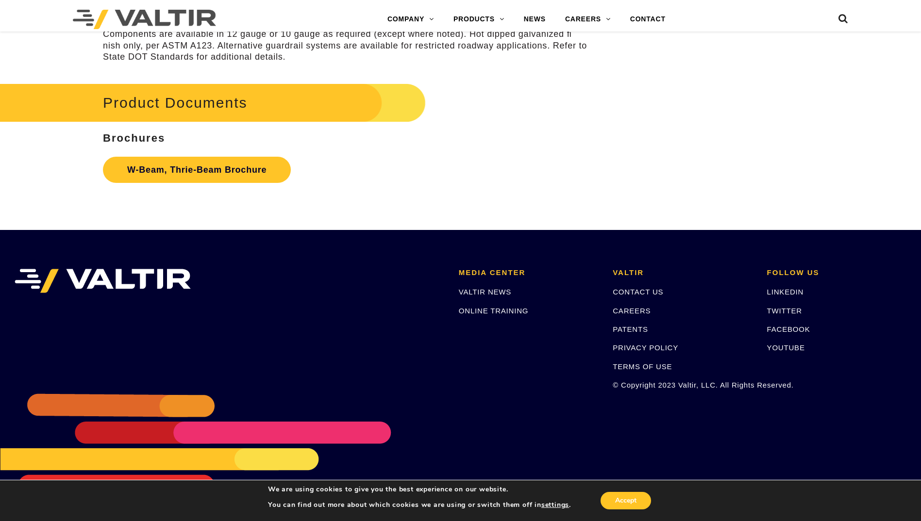 This screenshot has width=921, height=521. I want to click on a: YOUTUBE, so click(786, 348).